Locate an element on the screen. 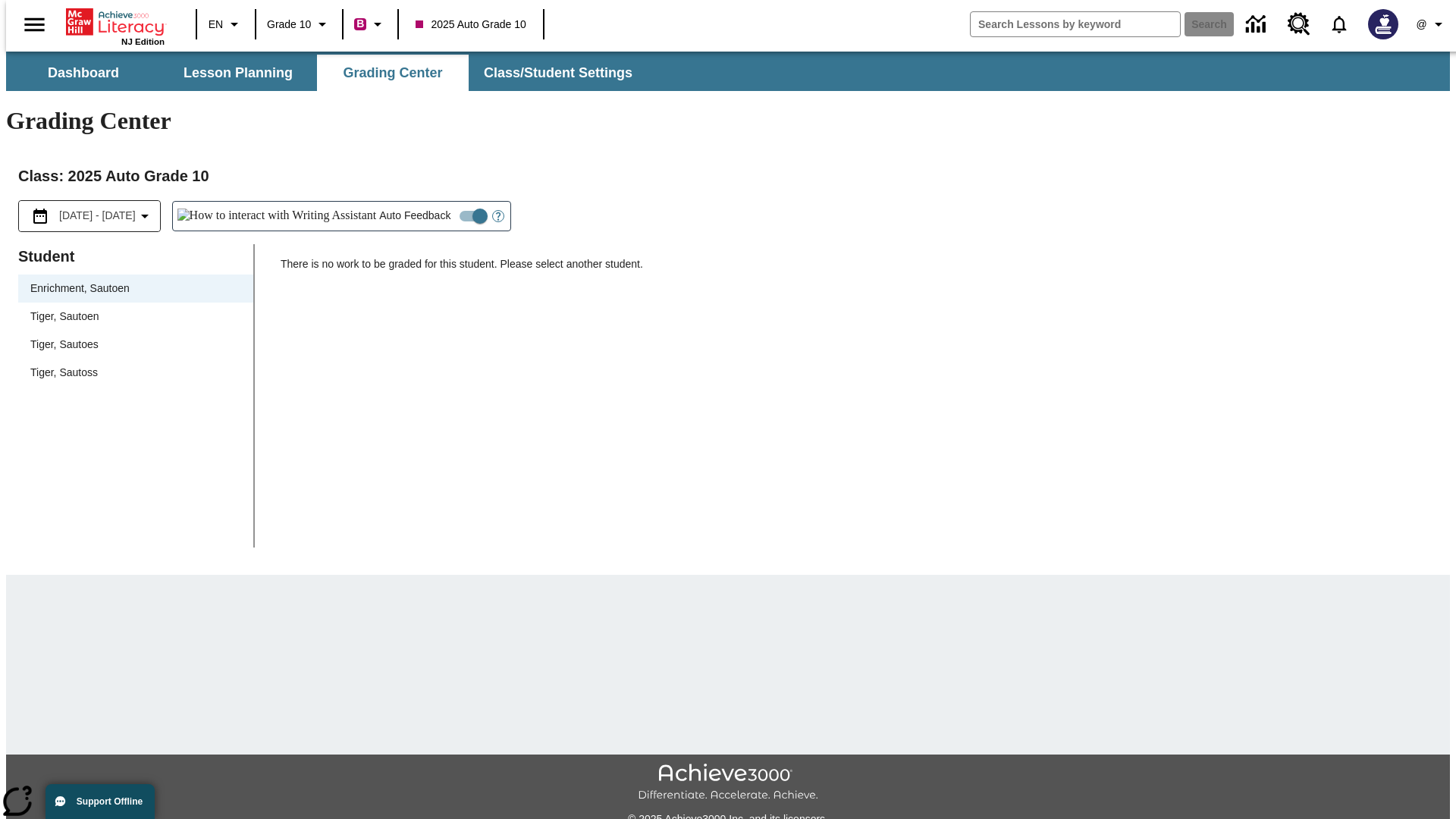 This screenshot has width=1456, height=819. img: Avatar is located at coordinates (1383, 24).